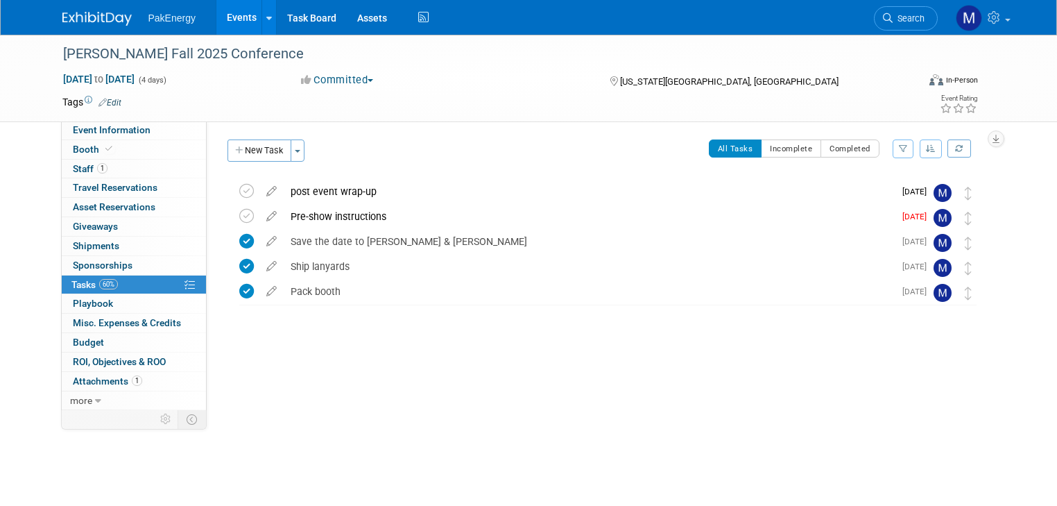 This screenshot has width=1057, height=506. I want to click on span: 60%, so click(108, 284).